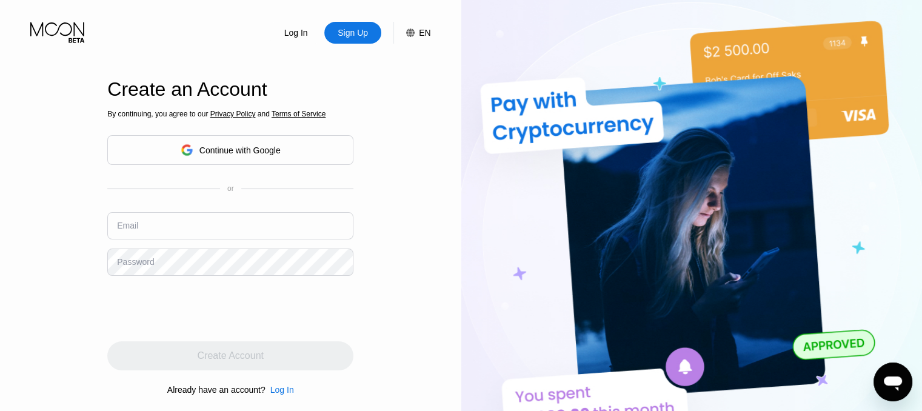 The width and height of the screenshot is (922, 411). I want to click on span: Terms of Service, so click(298, 114).